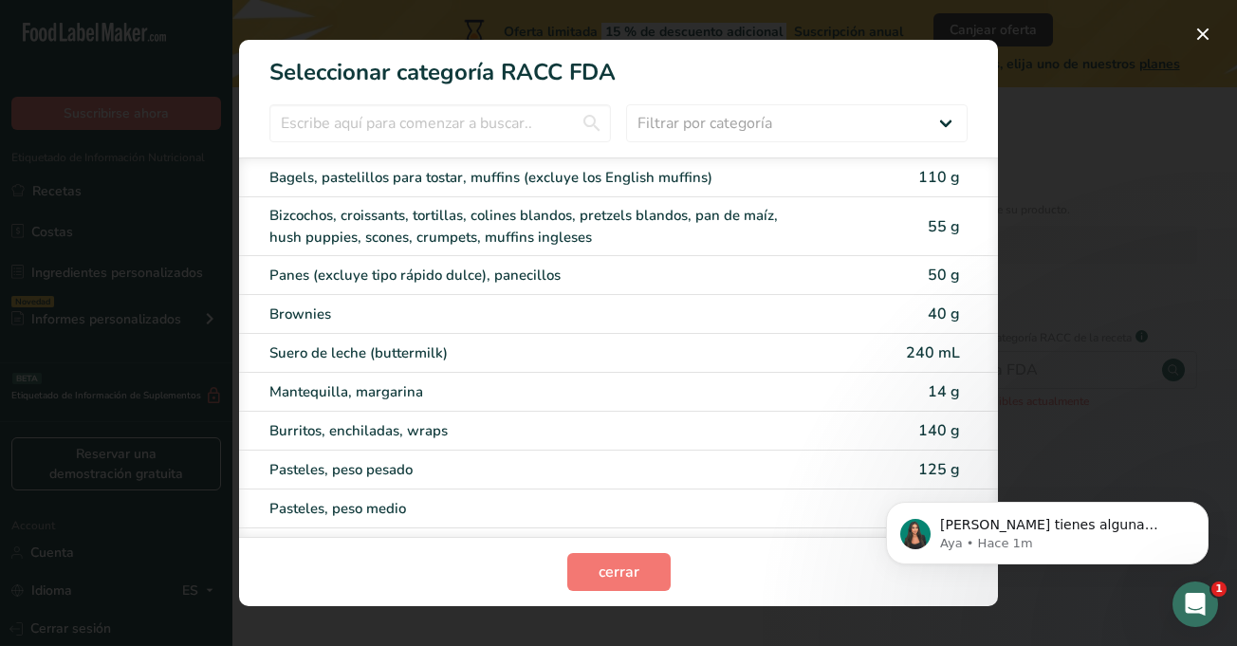  Describe the element at coordinates (539, 547) in the screenshot. I see `div: Pasteles, peso ligero (angel food, chiffon o bizcocho sin glaseado ni relleno)` at that location.